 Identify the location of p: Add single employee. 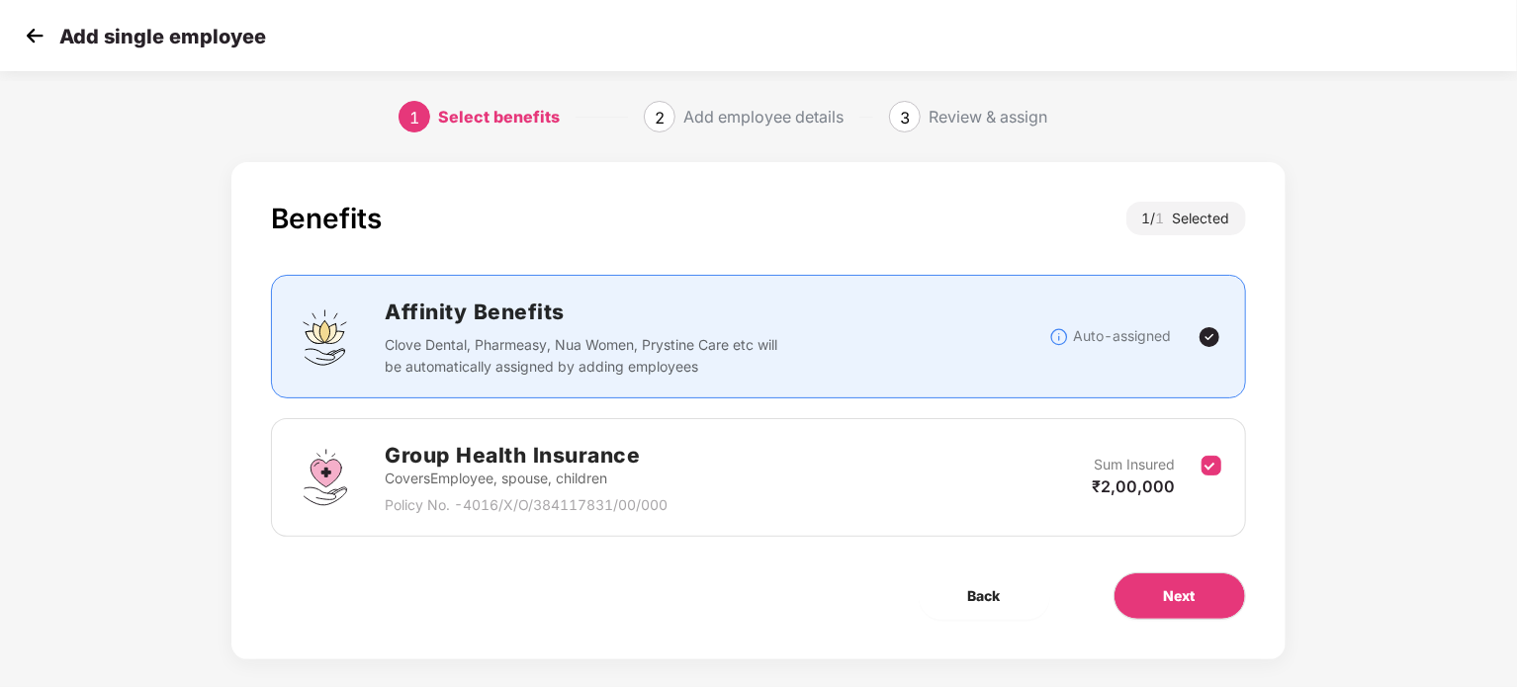
(162, 37).